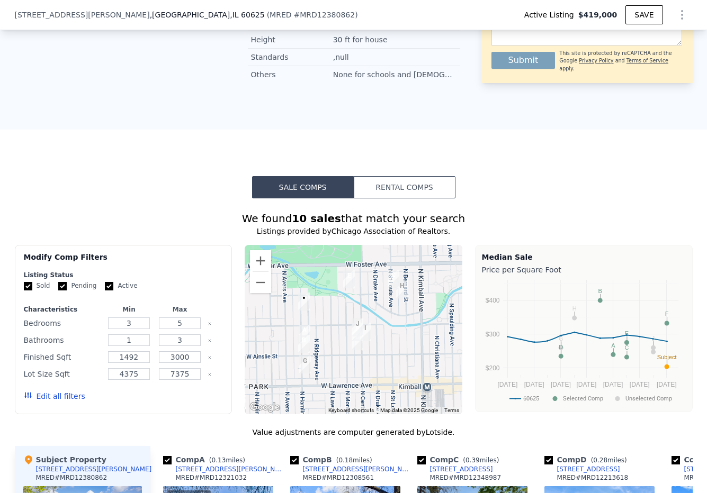 This screenshot has height=493, width=707. Describe the element at coordinates (62, 286) in the screenshot. I see `input: Pending` at that location.